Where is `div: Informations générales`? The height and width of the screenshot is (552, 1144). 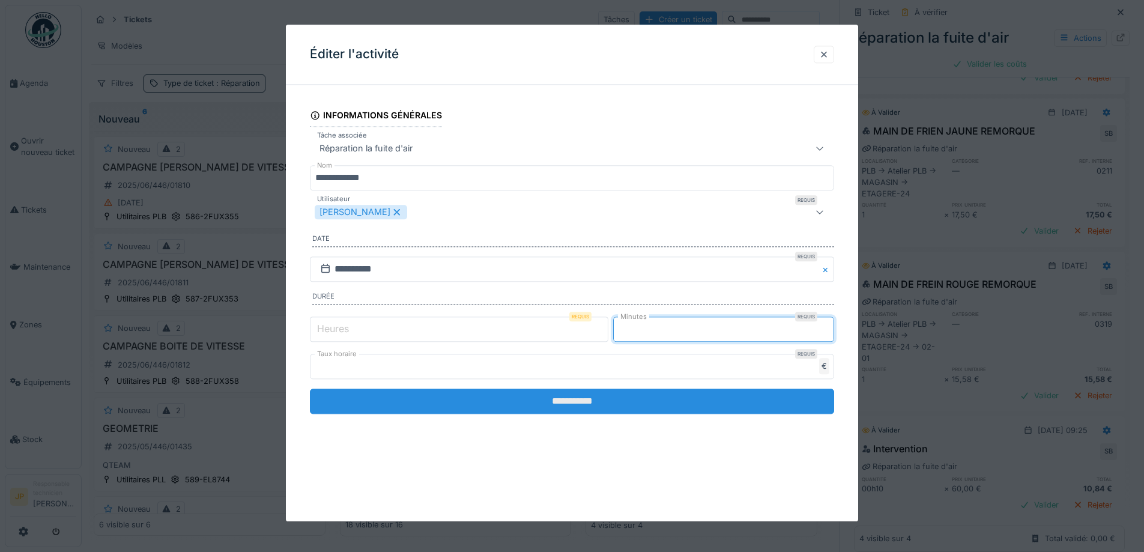 div: Informations générales is located at coordinates (376, 116).